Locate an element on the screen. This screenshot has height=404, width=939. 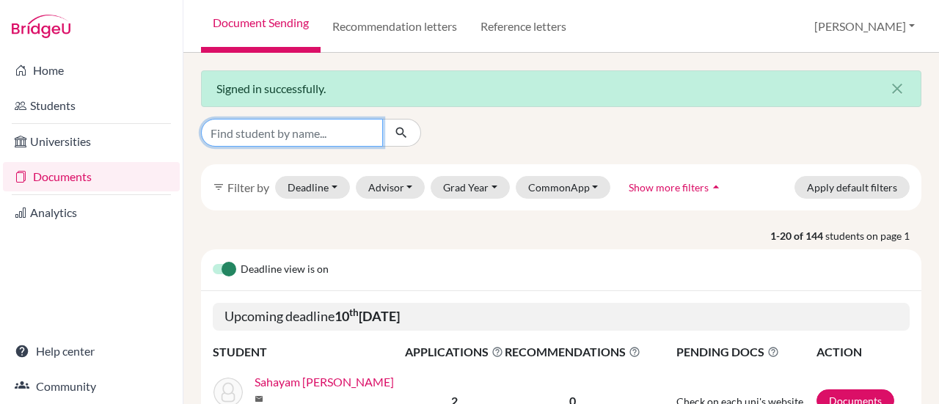
i: arrow_drop_up is located at coordinates (716, 187).